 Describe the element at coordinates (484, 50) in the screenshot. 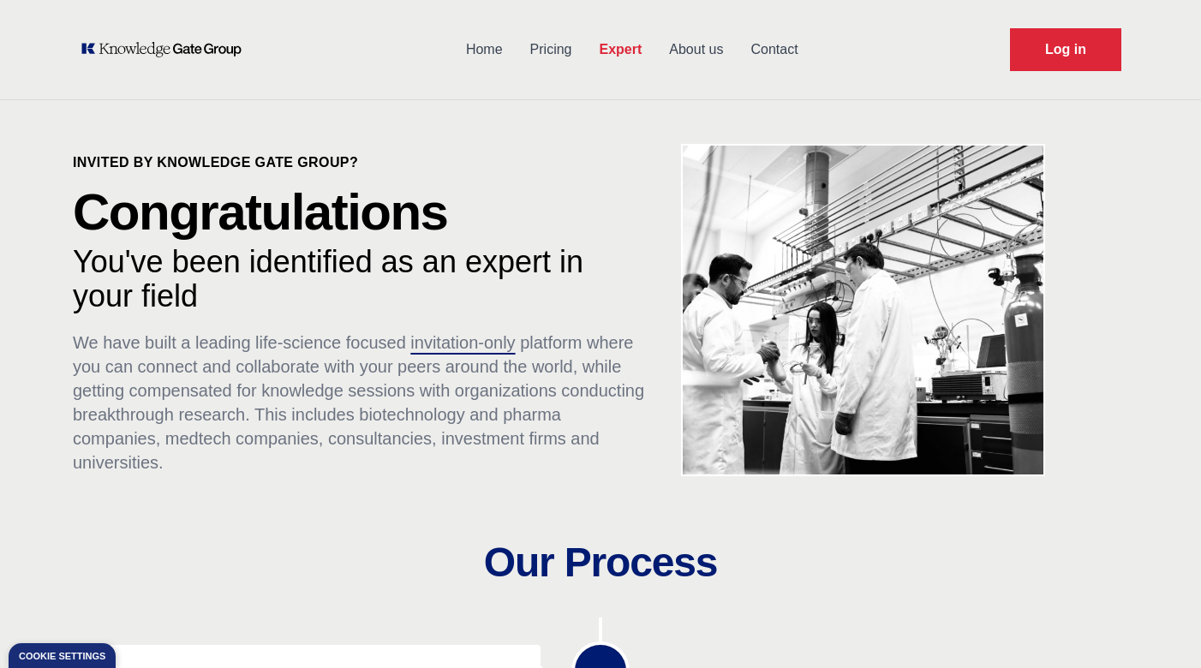

I see `a: Home` at that location.